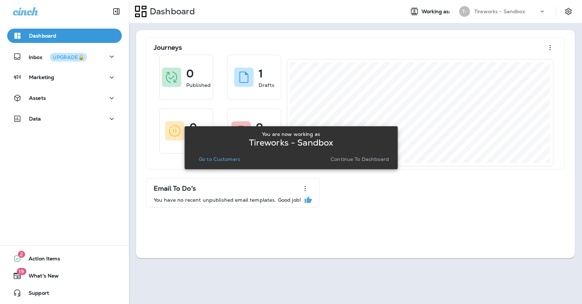 The height and width of the screenshot is (304, 582). Describe the element at coordinates (64, 293) in the screenshot. I see `button: Support` at that location.